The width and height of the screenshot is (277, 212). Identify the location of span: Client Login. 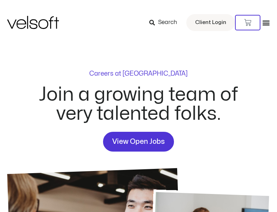
(211, 23).